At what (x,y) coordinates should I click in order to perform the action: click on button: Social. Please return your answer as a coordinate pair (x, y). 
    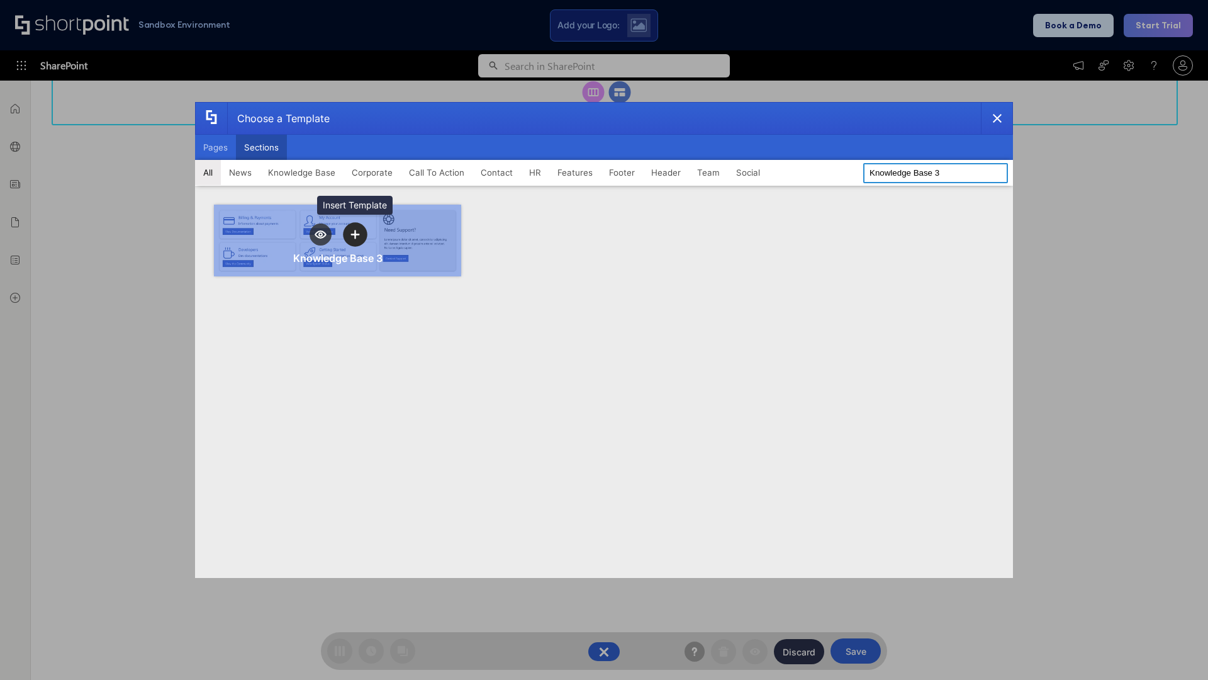
    Looking at the image, I should click on (748, 172).